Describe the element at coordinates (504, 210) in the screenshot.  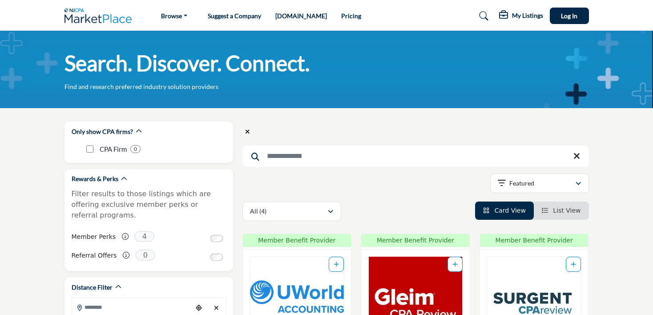
I see `li: Card View` at that location.